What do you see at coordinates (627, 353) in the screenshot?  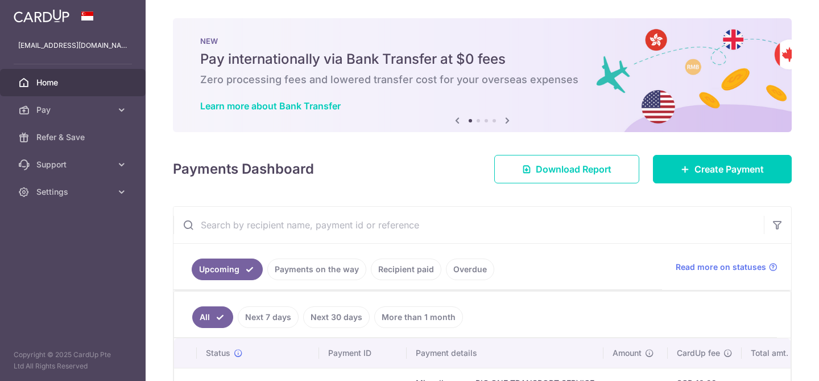 I see `span: Amount` at bounding box center [627, 353].